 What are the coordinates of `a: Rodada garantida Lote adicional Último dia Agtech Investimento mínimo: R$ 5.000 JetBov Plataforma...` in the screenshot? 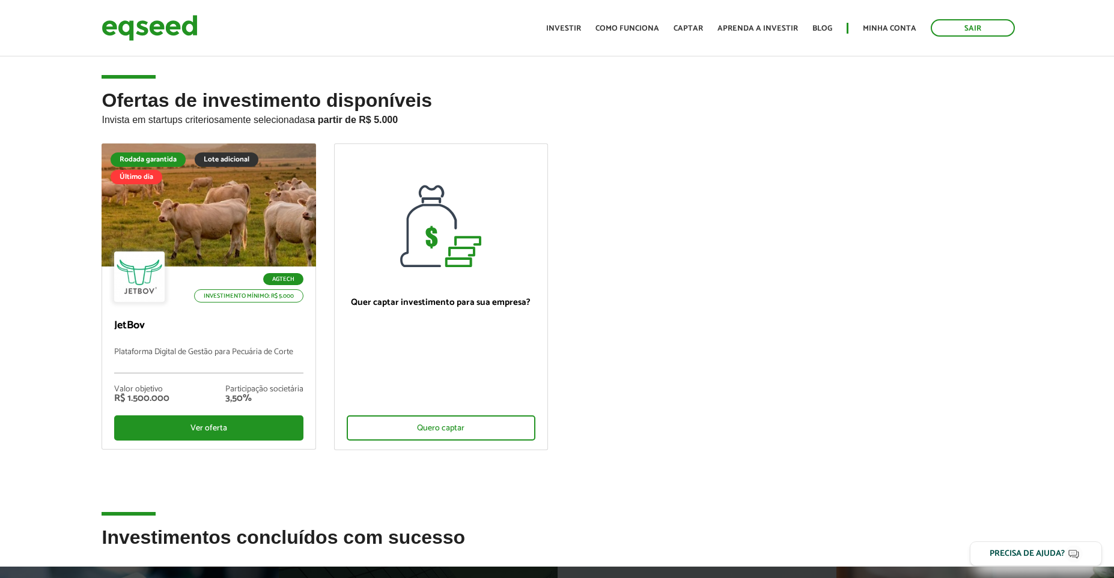 It's located at (208, 297).